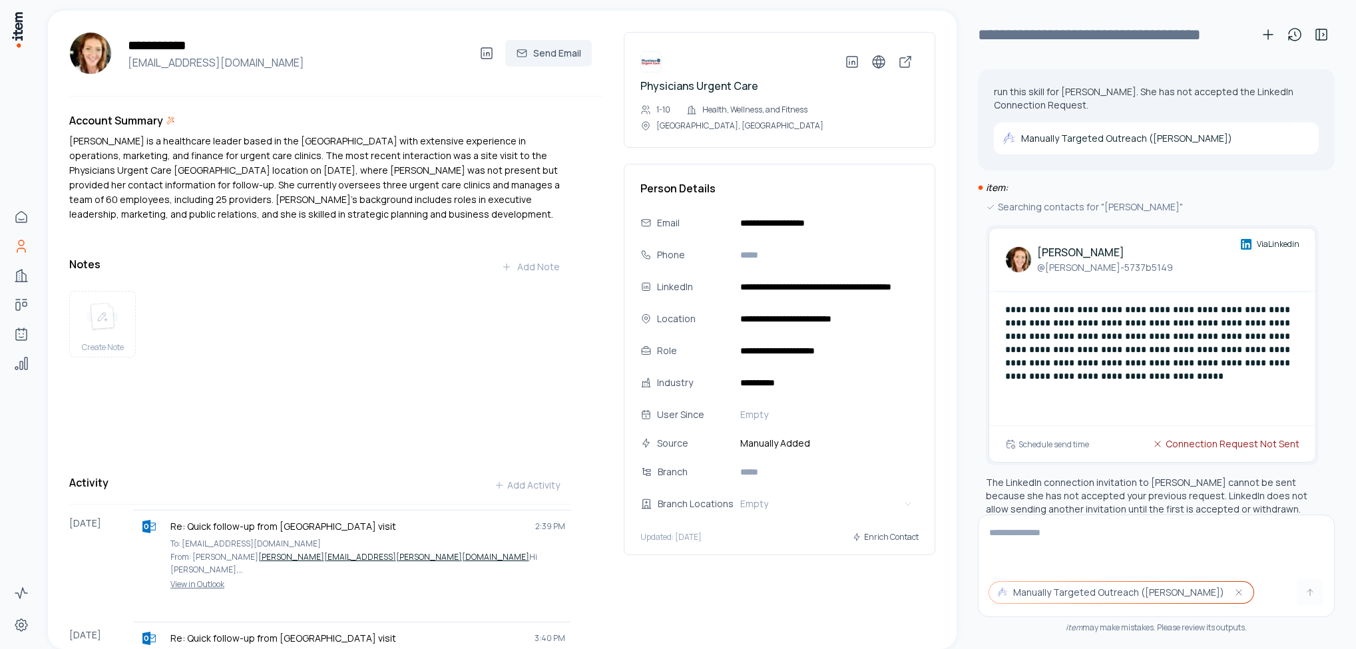  Describe the element at coordinates (21, 305) in the screenshot. I see `a: Deals` at that location.